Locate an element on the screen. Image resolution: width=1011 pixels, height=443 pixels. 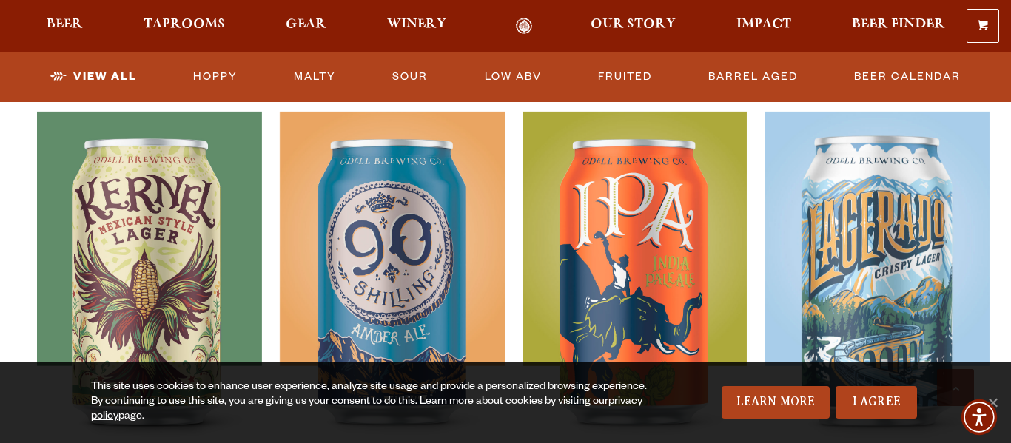
span: Impact is located at coordinates (764, 24).